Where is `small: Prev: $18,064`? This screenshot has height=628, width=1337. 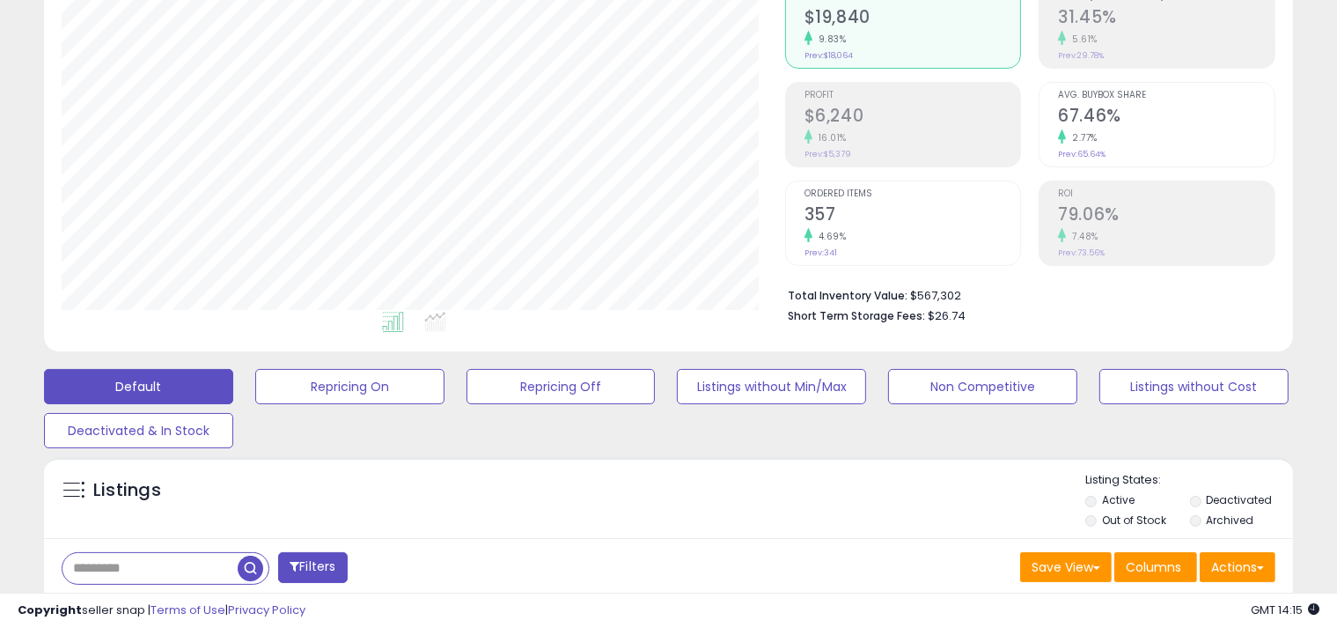
small: Prev: $18,064 is located at coordinates (828, 55).